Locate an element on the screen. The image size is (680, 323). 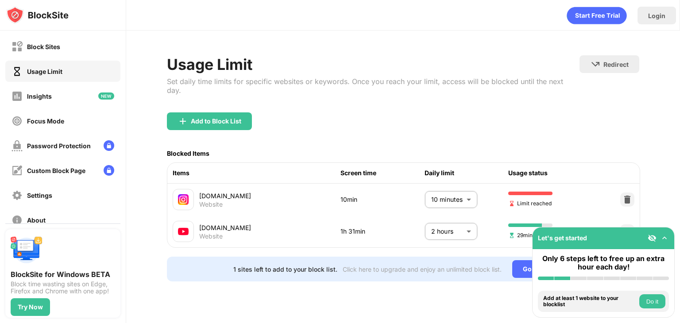
img: focus-off.svg is located at coordinates (17, 121).